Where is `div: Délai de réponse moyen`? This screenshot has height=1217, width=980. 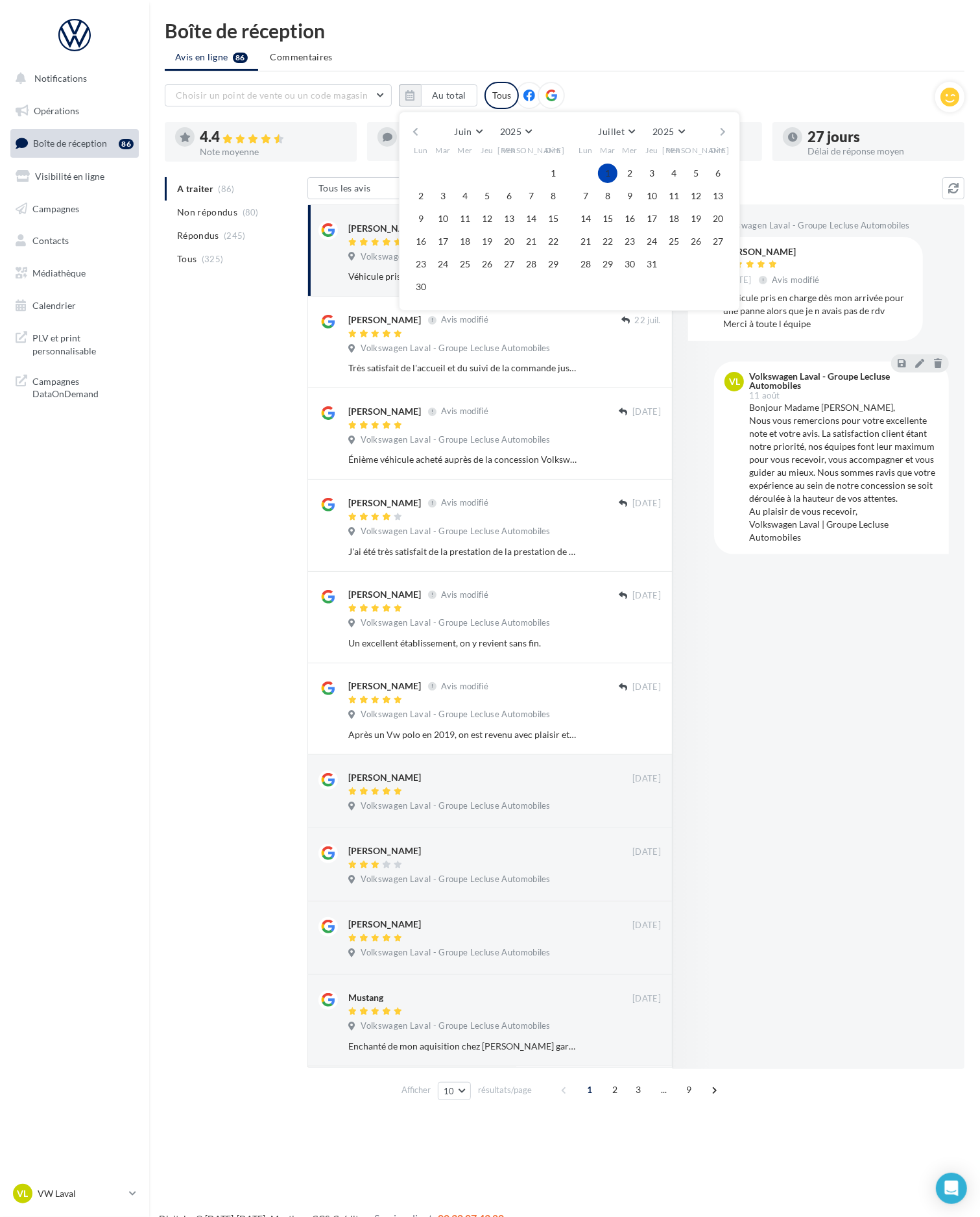 div: Délai de réponse moyen is located at coordinates (881, 151).